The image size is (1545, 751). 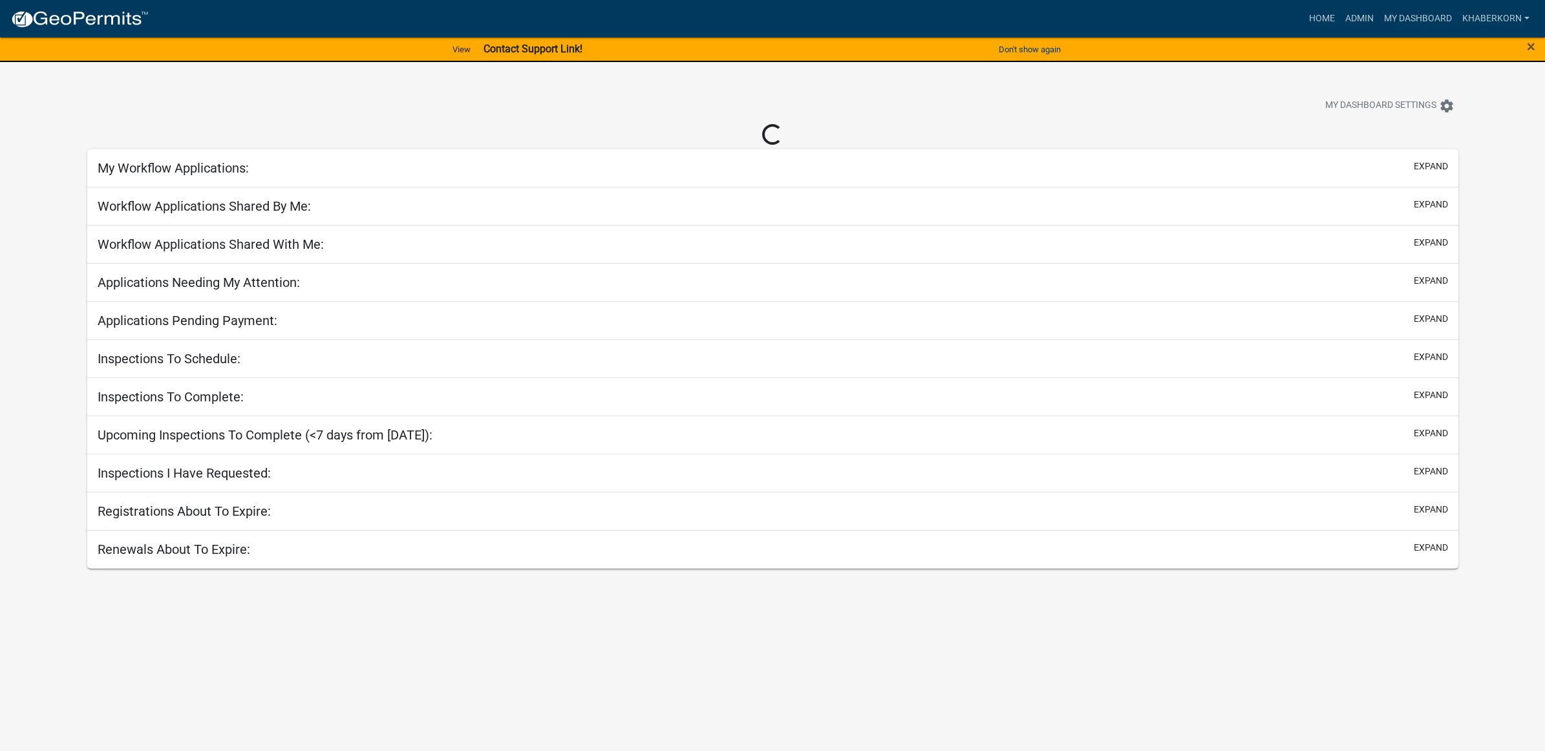 I want to click on a: Admin, so click(x=1360, y=19).